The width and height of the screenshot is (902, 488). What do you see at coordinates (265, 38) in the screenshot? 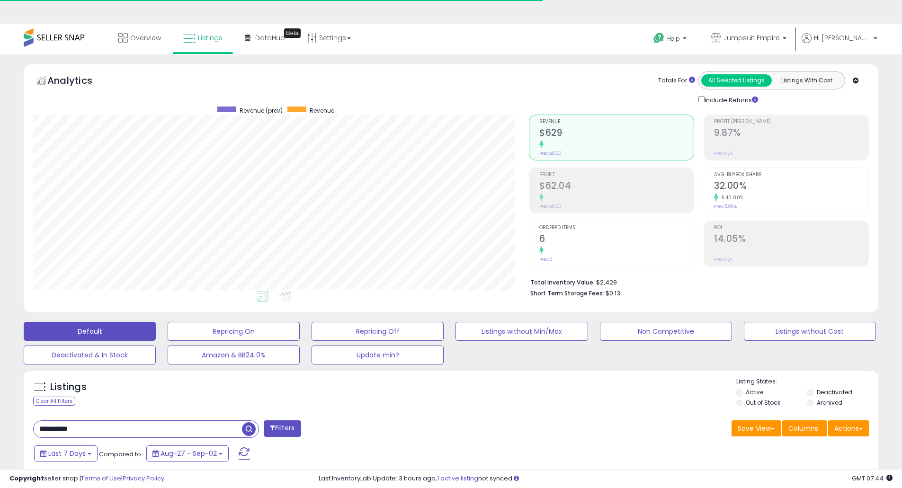
I see `a: DataHub` at bounding box center [265, 38].